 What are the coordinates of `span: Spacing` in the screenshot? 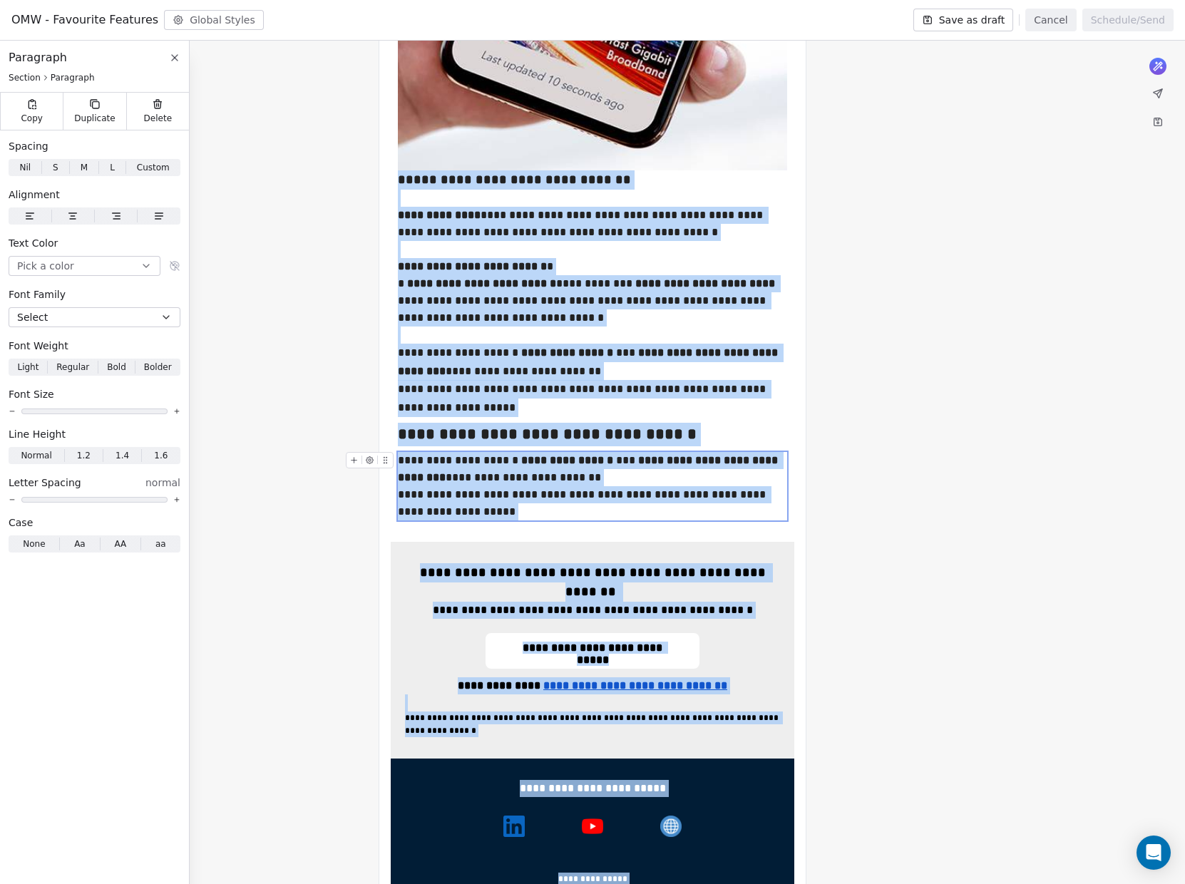 It's located at (29, 146).